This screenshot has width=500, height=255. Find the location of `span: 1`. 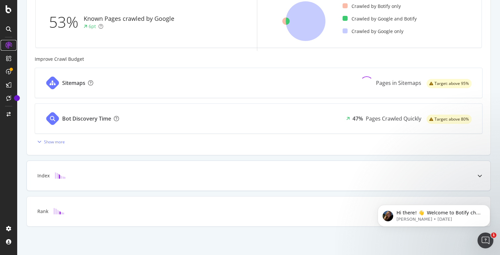

span: 1 is located at coordinates (493, 235).